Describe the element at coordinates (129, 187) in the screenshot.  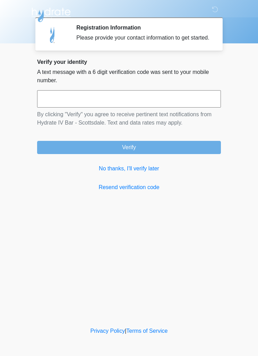
I see `a: Resend verification code` at that location.